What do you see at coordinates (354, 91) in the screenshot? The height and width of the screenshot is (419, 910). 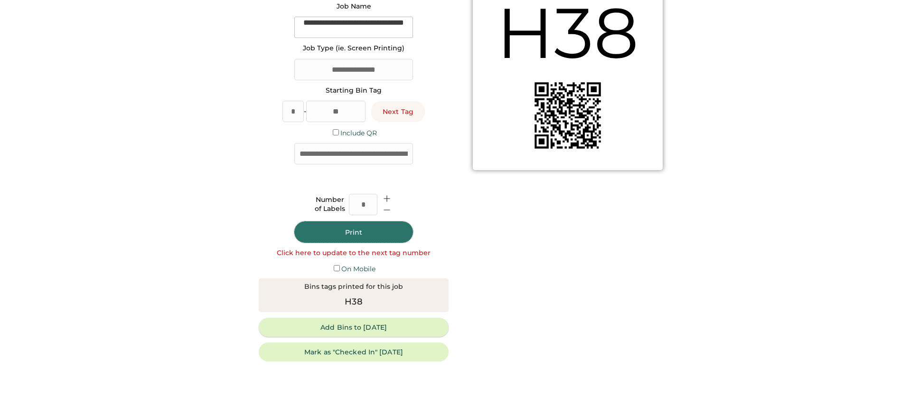 I see `div: Starting Bin Tag` at bounding box center [354, 91].